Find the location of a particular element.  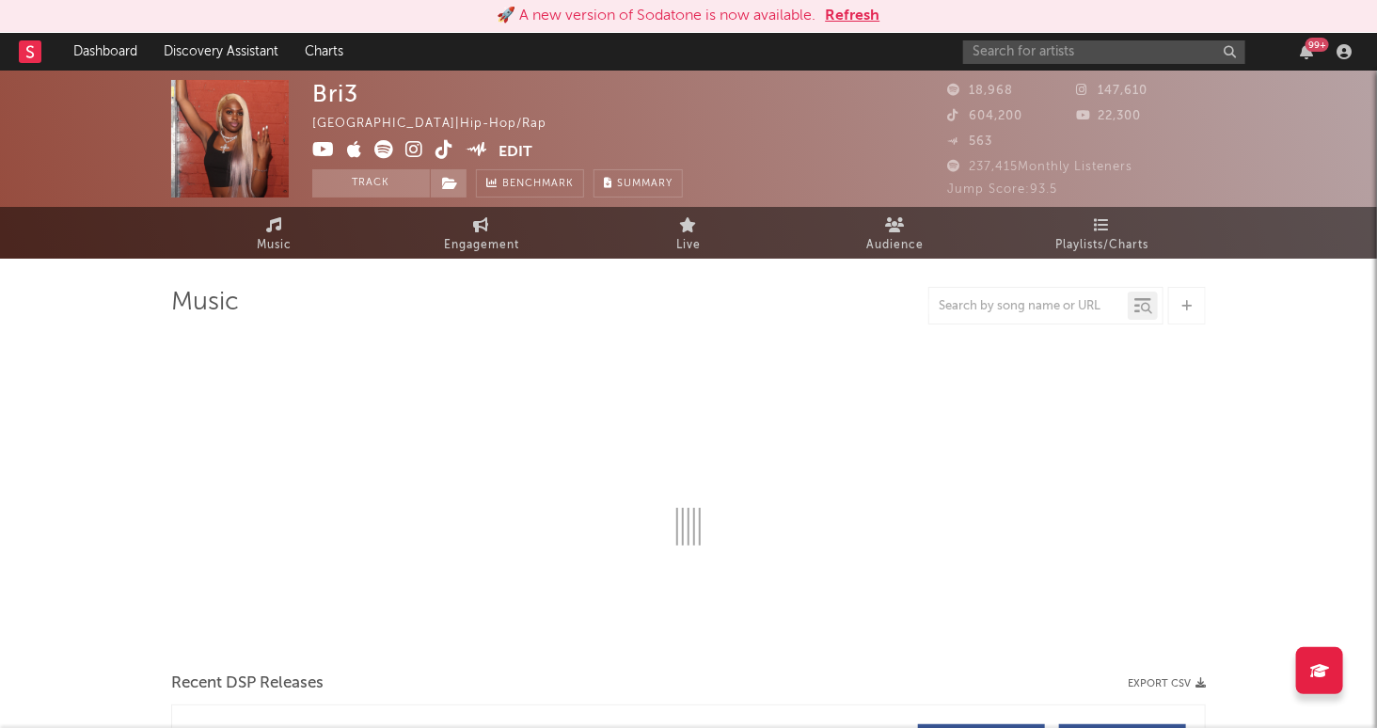

a: Live is located at coordinates (688, 232).